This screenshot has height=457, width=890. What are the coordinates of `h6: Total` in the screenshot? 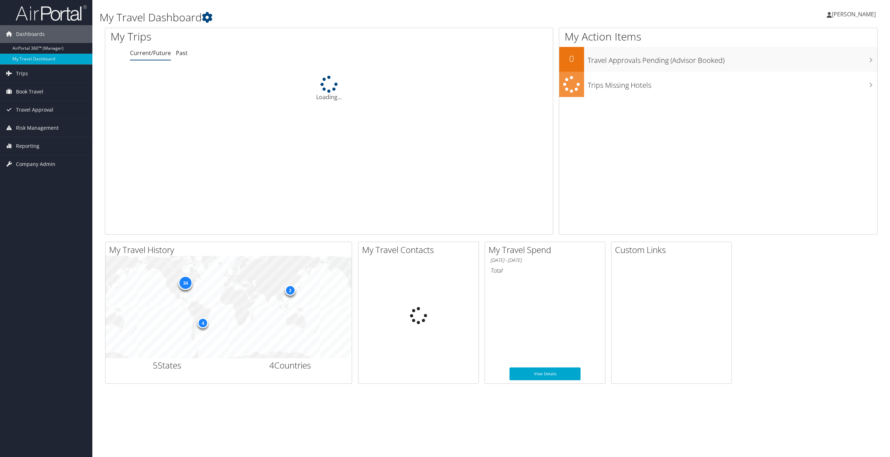 It's located at (545, 270).